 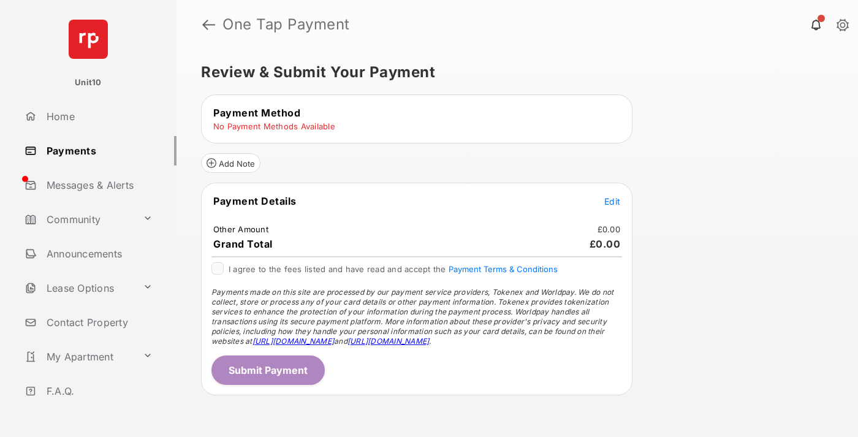 I want to click on span: Payment Method, so click(x=257, y=113).